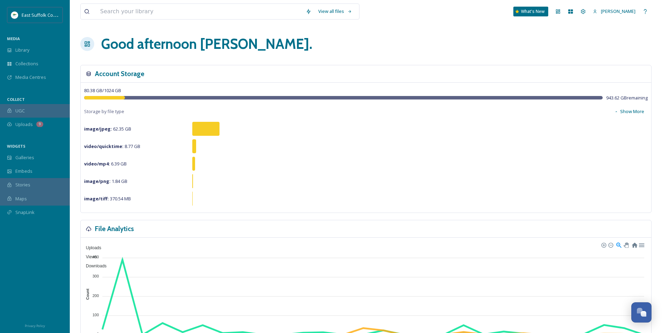 The image size is (662, 333). Describe the element at coordinates (106, 181) in the screenshot. I see `span: 1.84 GB` at that location.